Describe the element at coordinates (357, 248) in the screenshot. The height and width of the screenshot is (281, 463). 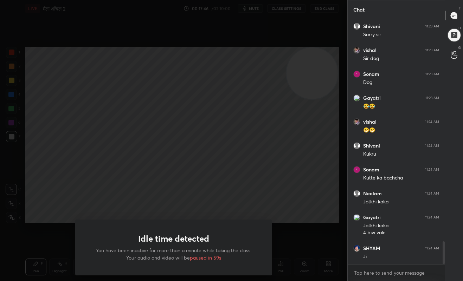
I see `img: 27ebd6115557474eafe1e85771f25e77.jpg` at that location.